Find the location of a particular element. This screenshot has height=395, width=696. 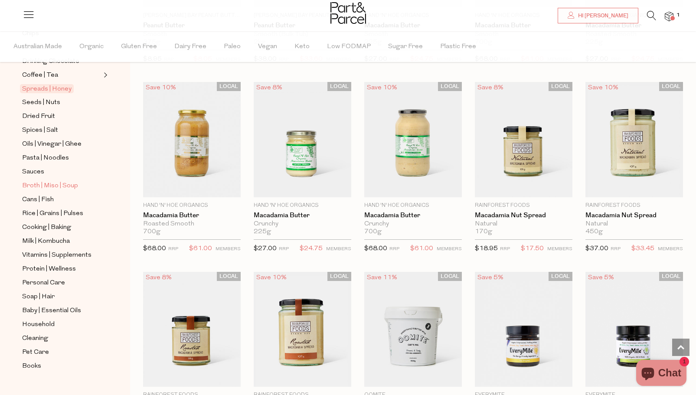

span: Keto is located at coordinates (302, 47).